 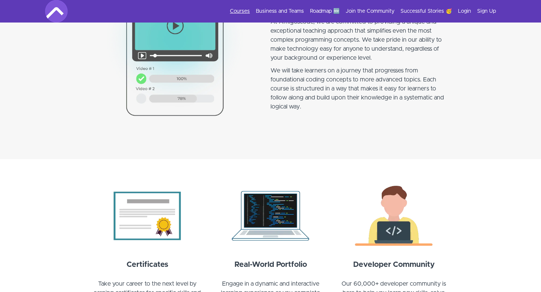 I want to click on a: Successful Stories 🥳, so click(x=426, y=11).